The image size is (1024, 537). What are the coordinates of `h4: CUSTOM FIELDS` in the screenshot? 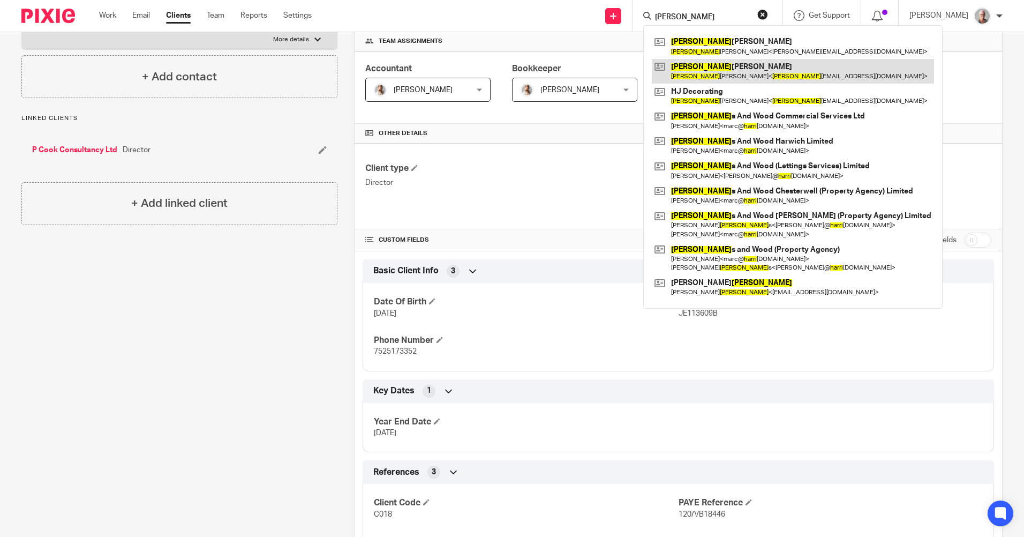 It's located at (522, 240).